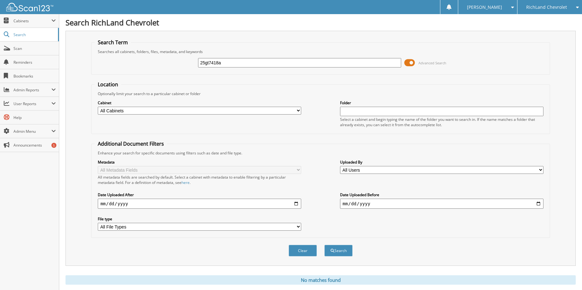 The image size is (582, 290). What do you see at coordinates (30, 7) in the screenshot?
I see `img: scan123-logo-white.svg` at bounding box center [30, 7].